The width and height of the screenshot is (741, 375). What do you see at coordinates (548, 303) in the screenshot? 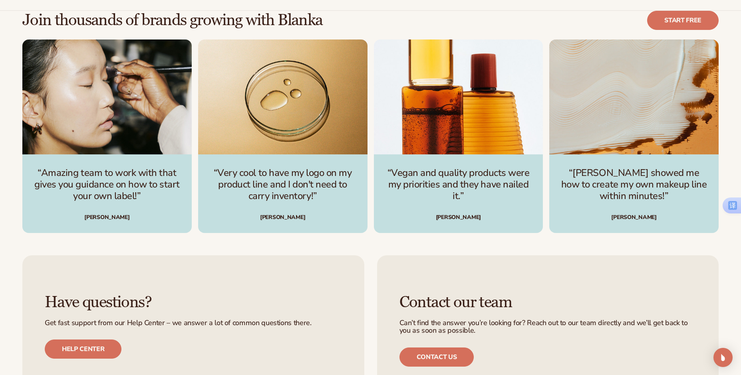
I see `h3: Contact our team` at bounding box center [548, 303].